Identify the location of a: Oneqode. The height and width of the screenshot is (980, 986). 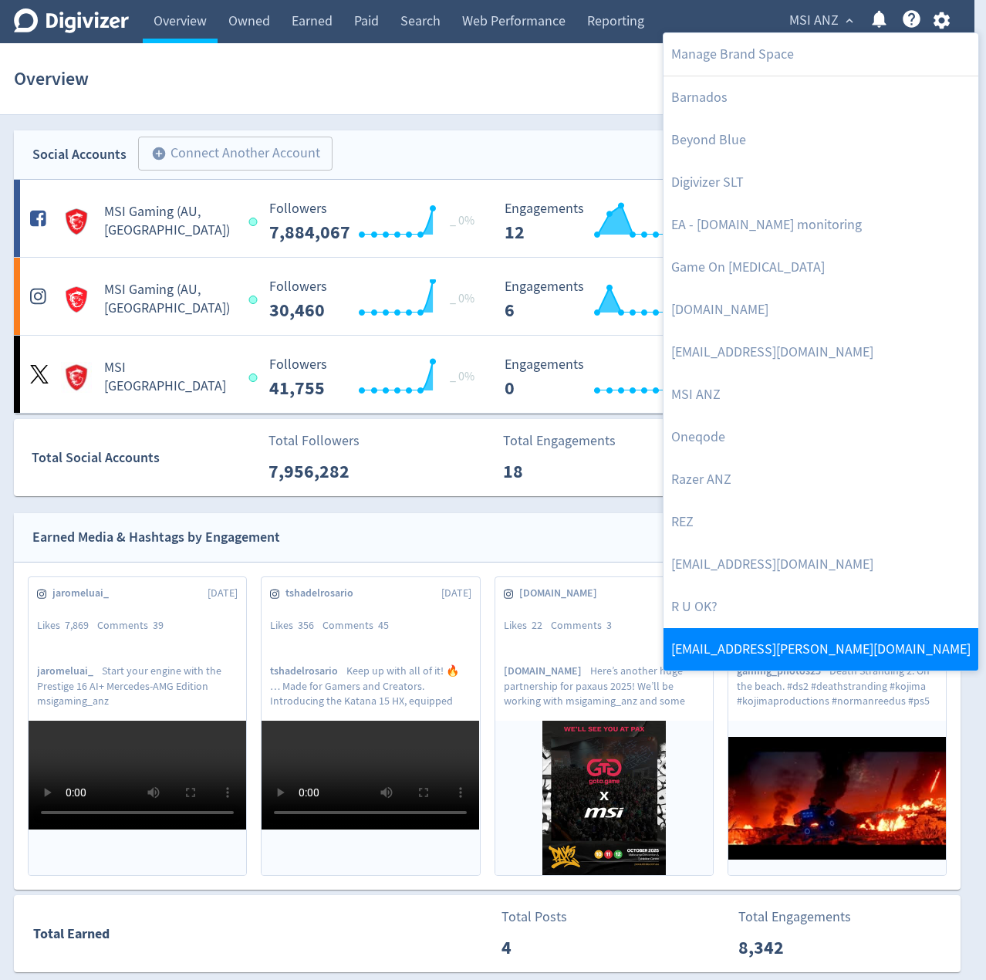
(821, 437).